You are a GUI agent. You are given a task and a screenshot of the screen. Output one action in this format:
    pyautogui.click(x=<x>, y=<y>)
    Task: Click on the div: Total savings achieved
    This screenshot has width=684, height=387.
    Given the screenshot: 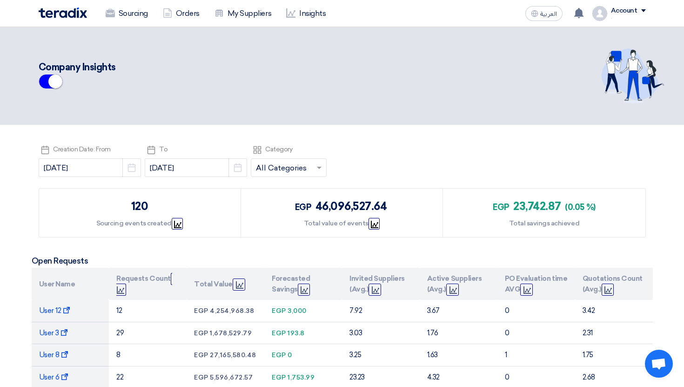 What is the action you would take?
    pyautogui.click(x=544, y=223)
    